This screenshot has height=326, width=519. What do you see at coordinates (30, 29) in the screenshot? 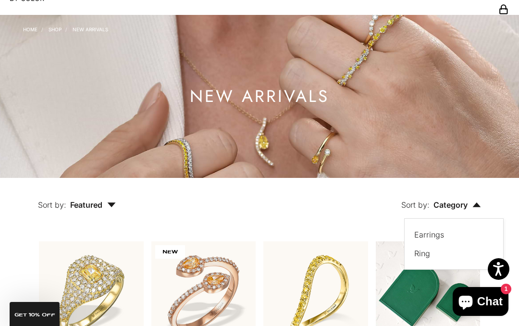
I see `a: Home` at bounding box center [30, 29].